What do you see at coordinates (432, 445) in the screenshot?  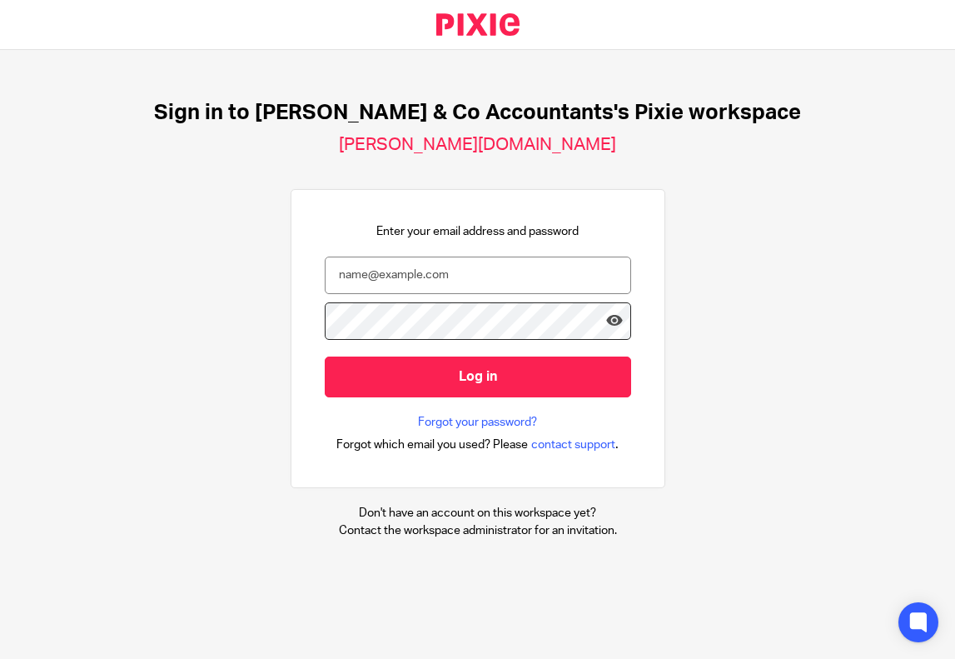 I see `span: Forgot which email you used? Please` at bounding box center [432, 445].